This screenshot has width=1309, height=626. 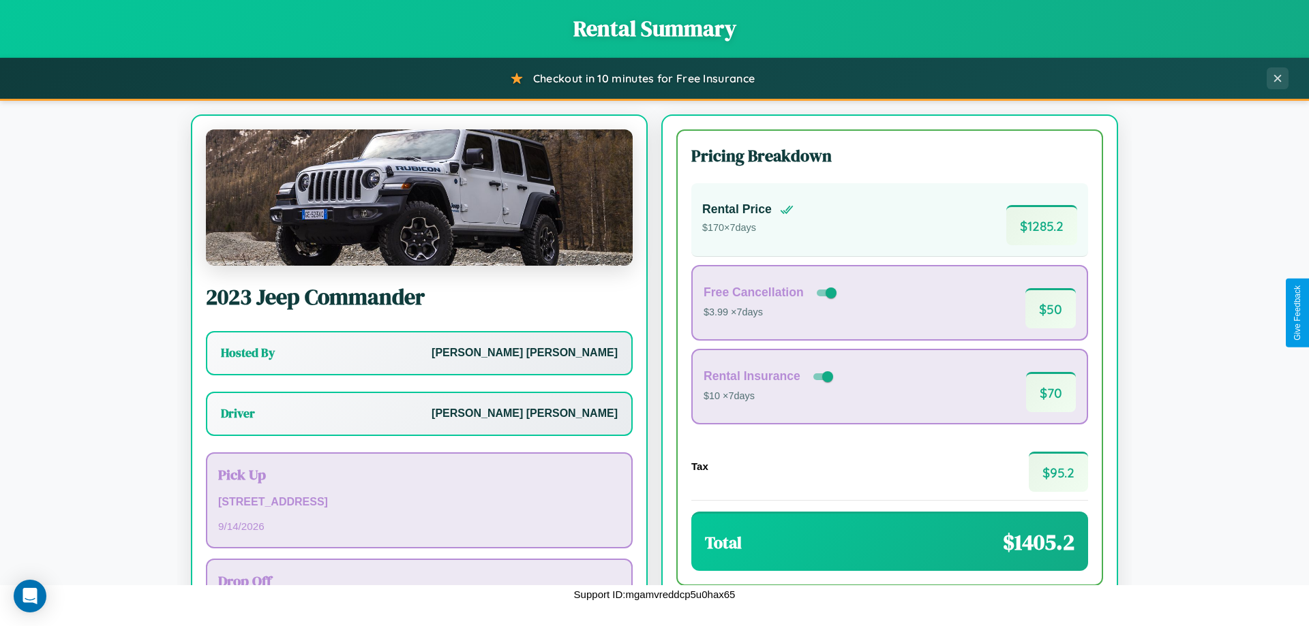 I want to click on h3: Hosted By, so click(x=247, y=353).